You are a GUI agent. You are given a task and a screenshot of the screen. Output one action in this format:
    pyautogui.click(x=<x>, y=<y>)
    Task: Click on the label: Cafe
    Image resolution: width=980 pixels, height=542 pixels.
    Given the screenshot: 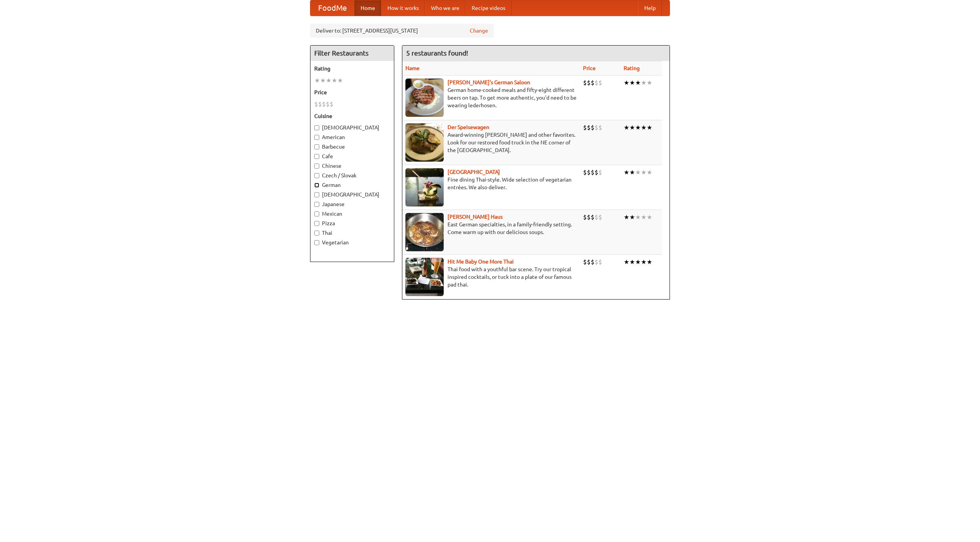 What is the action you would take?
    pyautogui.click(x=352, y=156)
    